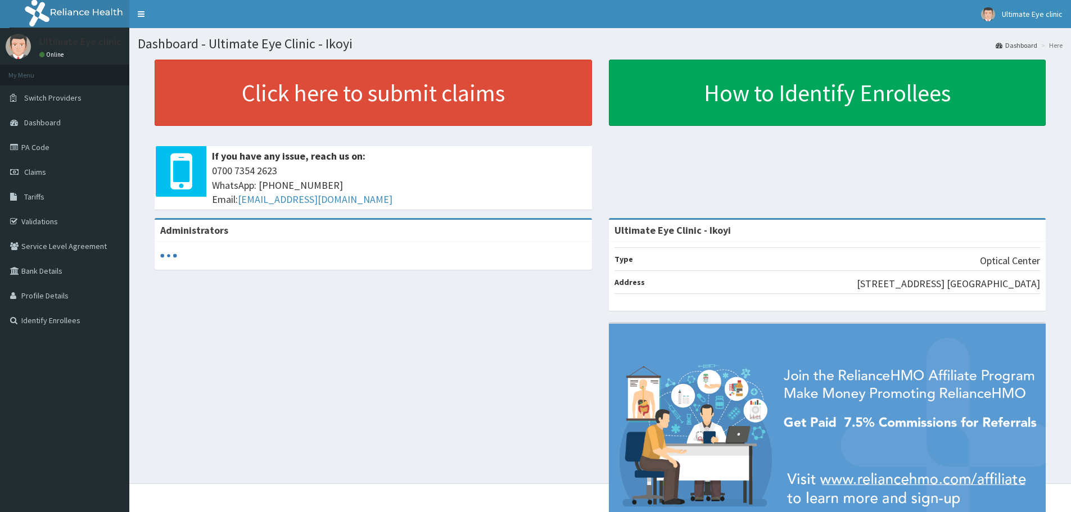  I want to click on b: If you have any issue, reach us on:, so click(288, 156).